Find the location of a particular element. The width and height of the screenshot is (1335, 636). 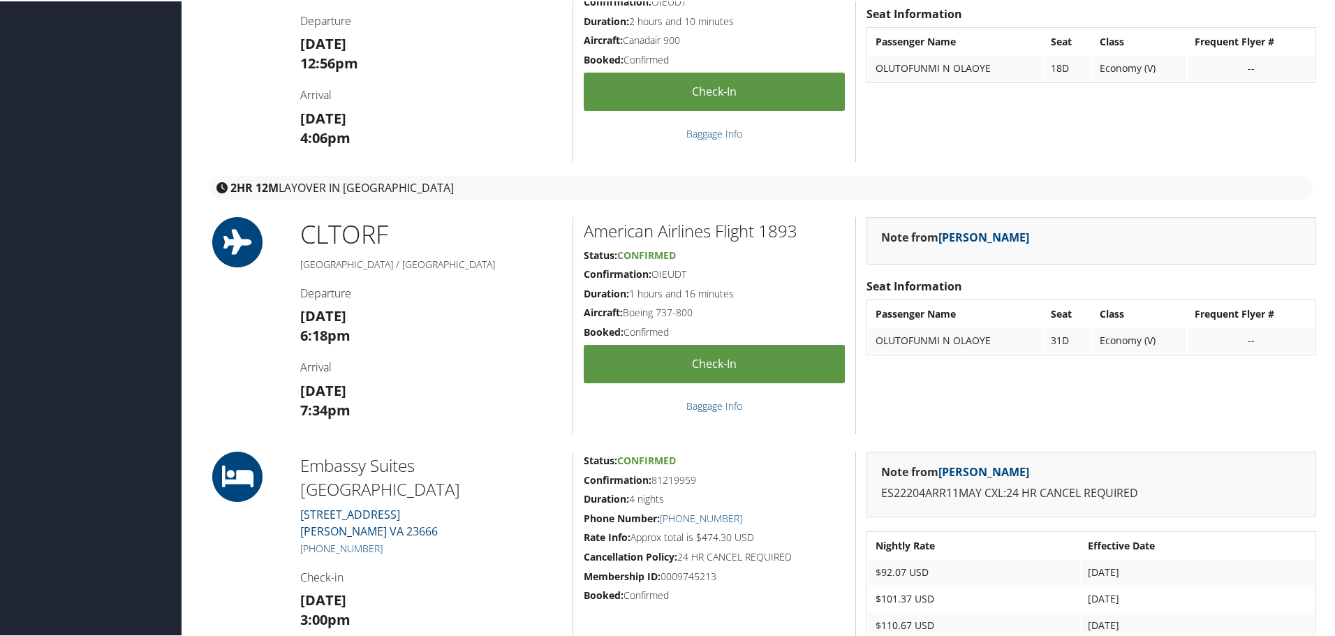

h5: Boeing 737-800 is located at coordinates (714, 311).